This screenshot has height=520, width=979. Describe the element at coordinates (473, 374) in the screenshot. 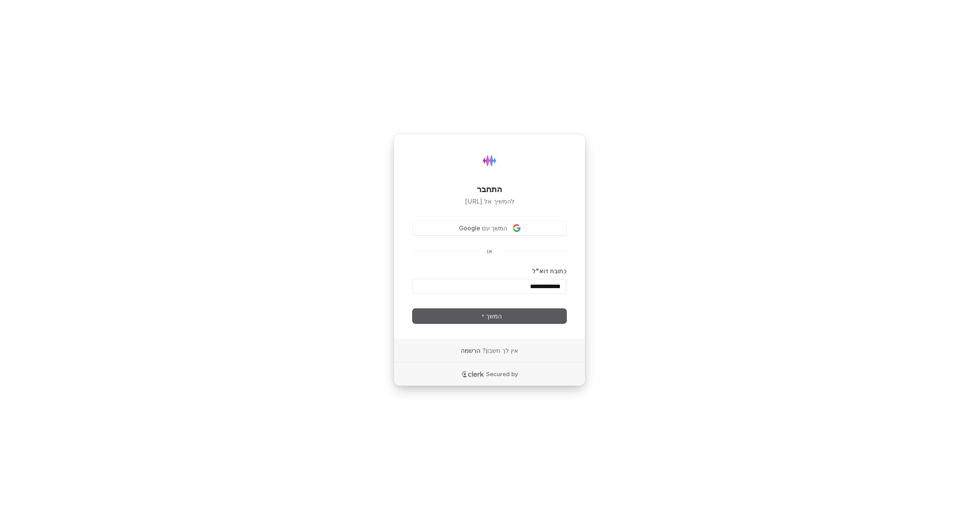

I see `a: Clerk logo` at that location.